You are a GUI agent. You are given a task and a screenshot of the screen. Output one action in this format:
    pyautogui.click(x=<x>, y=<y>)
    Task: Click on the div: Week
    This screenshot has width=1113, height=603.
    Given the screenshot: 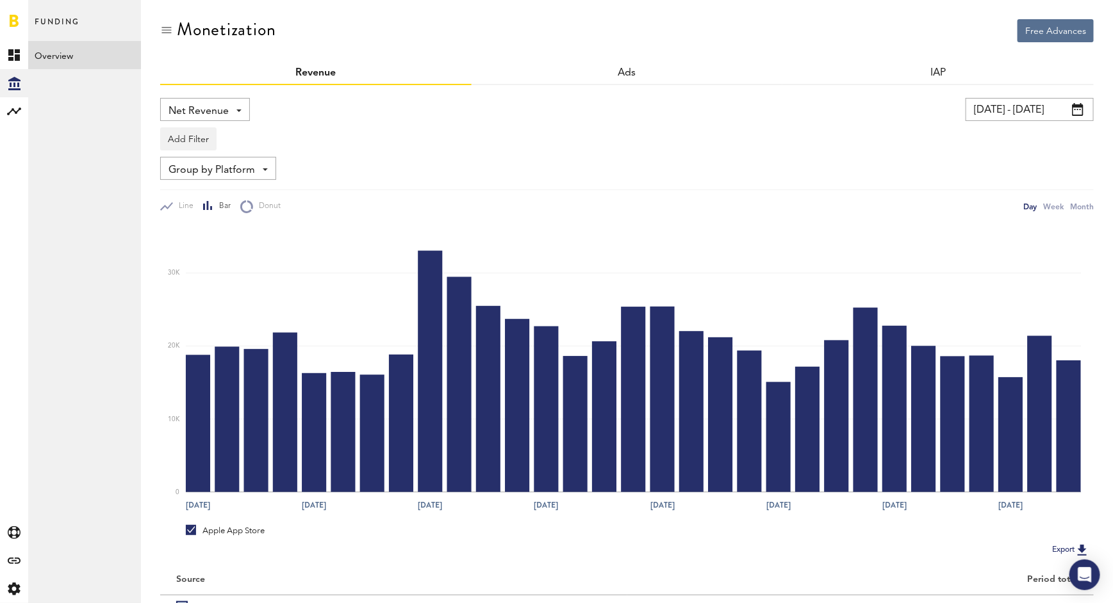 What is the action you would take?
    pyautogui.click(x=1053, y=206)
    